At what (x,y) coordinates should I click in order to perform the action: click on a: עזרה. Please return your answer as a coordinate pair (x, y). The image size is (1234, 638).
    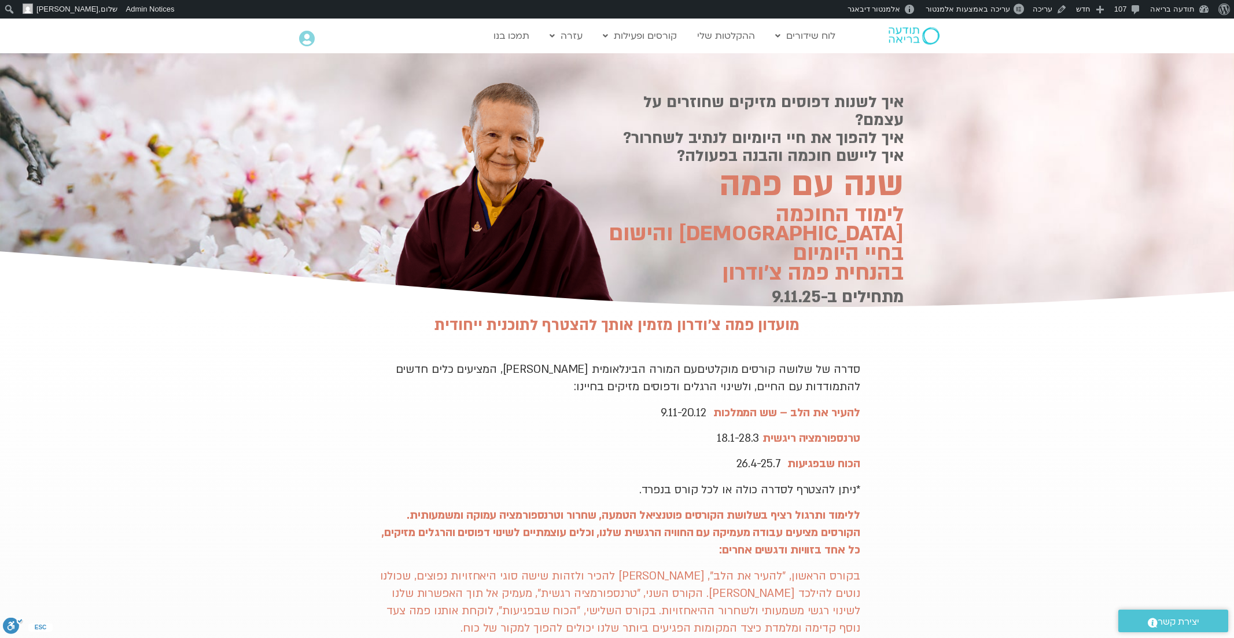
    Looking at the image, I should click on (566, 36).